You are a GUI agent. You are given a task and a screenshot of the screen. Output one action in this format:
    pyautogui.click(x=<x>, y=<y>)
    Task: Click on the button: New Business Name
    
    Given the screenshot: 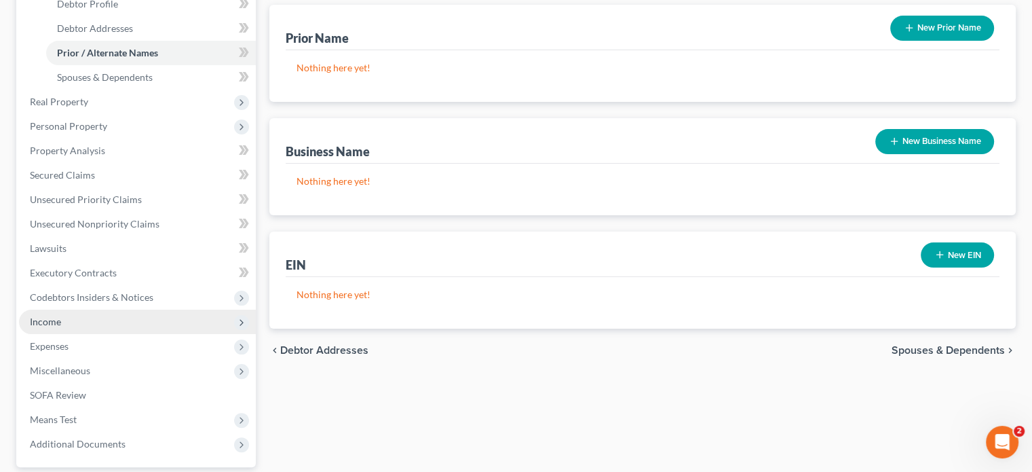 What is the action you would take?
    pyautogui.click(x=934, y=141)
    